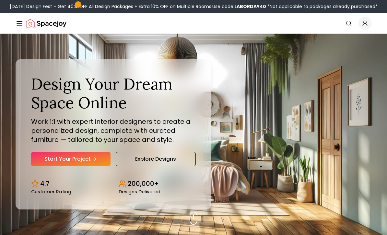  Describe the element at coordinates (113, 93) in the screenshot. I see `h1: Design Your Dream Space Online` at that location.